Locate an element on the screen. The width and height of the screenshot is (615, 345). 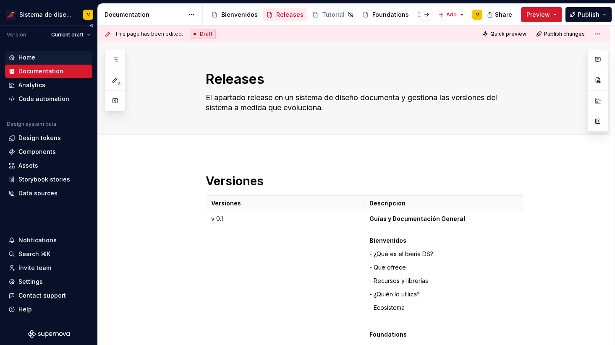
a: Foundations is located at coordinates (385, 15).